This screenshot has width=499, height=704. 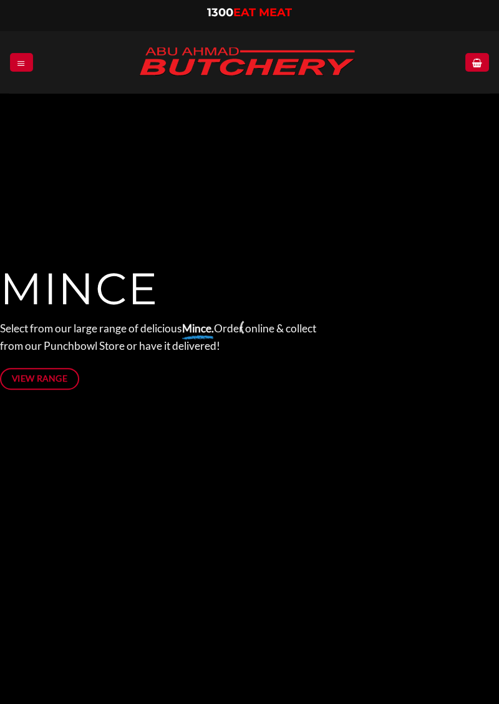 What do you see at coordinates (39, 378) in the screenshot?
I see `span: View Range` at bounding box center [39, 378].